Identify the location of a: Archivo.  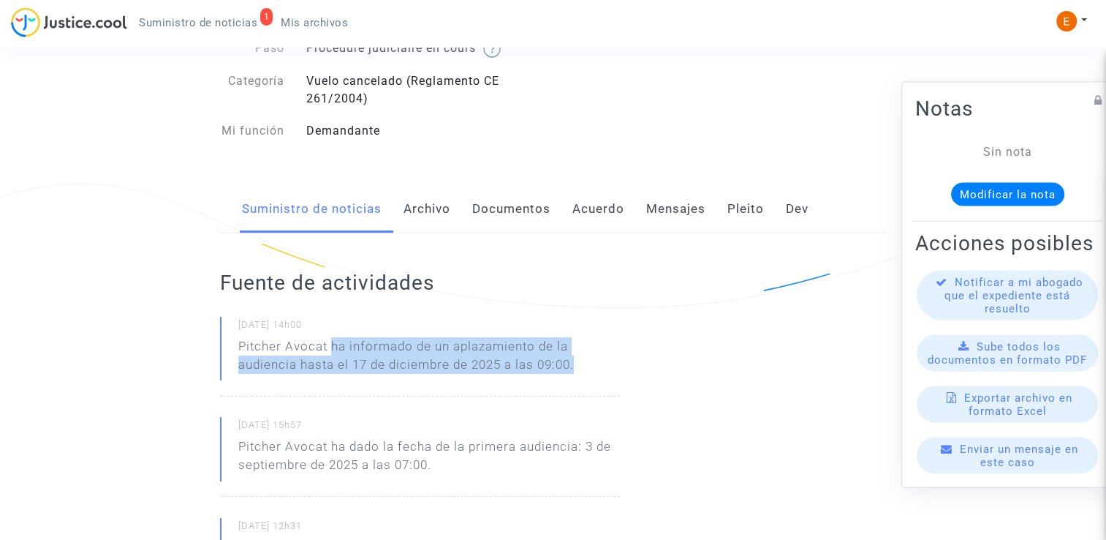
(427, 209).